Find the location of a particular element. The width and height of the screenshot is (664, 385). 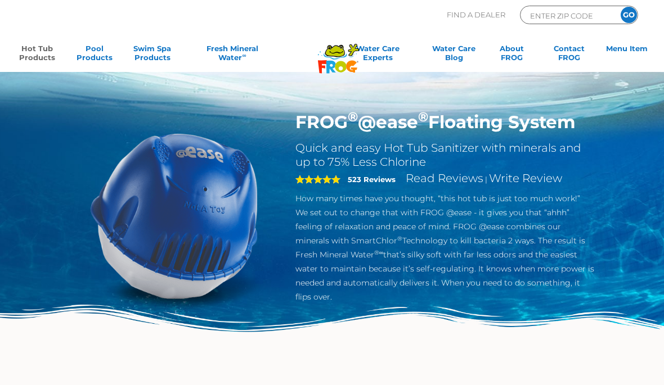

a: AboutFROG is located at coordinates (511, 55).